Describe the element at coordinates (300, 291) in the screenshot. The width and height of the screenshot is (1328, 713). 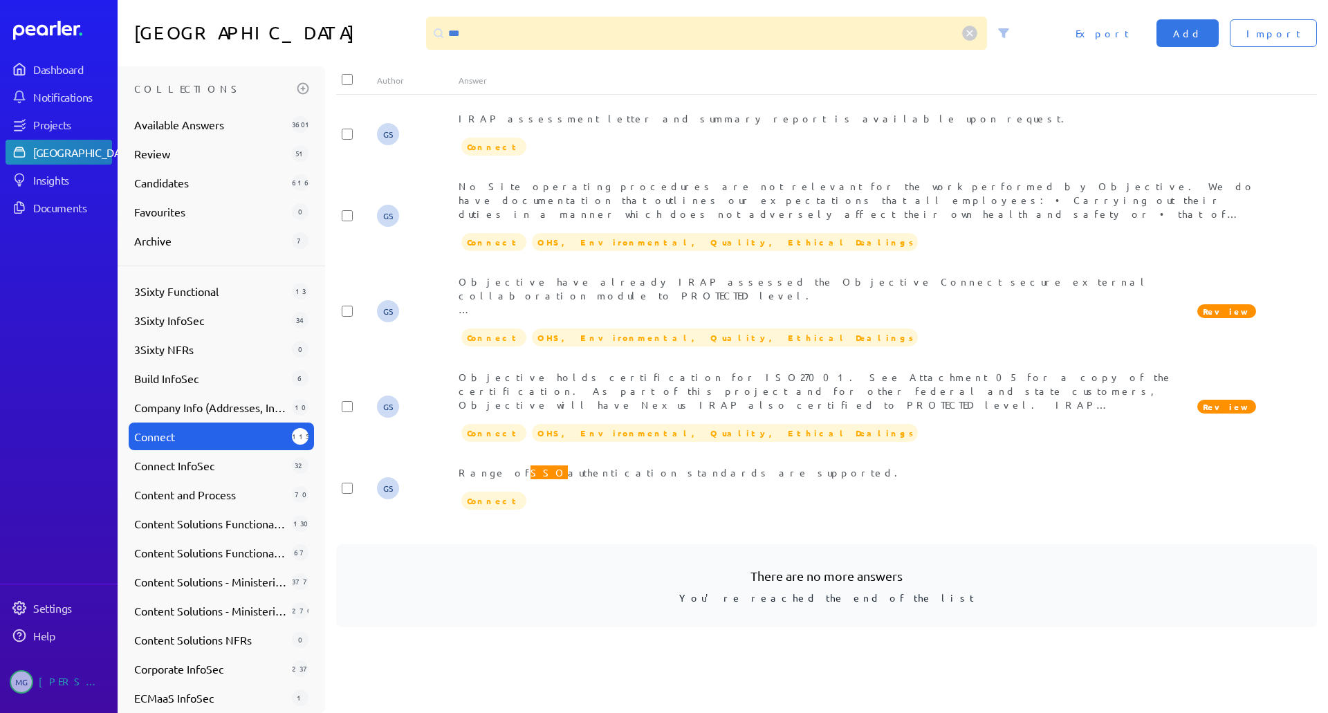
I see `div: 13` at that location.